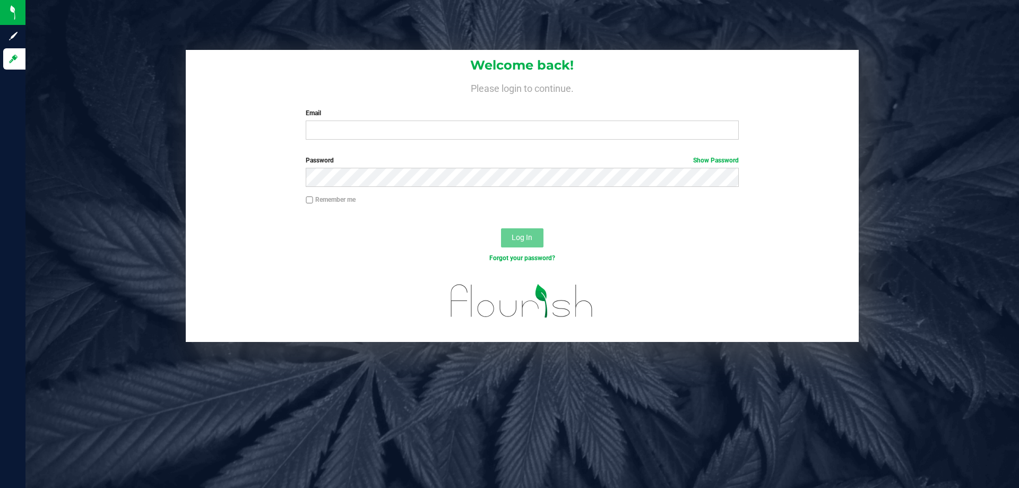 The image size is (1019, 488). What do you see at coordinates (331, 200) in the screenshot?
I see `label: Remember me` at bounding box center [331, 200].